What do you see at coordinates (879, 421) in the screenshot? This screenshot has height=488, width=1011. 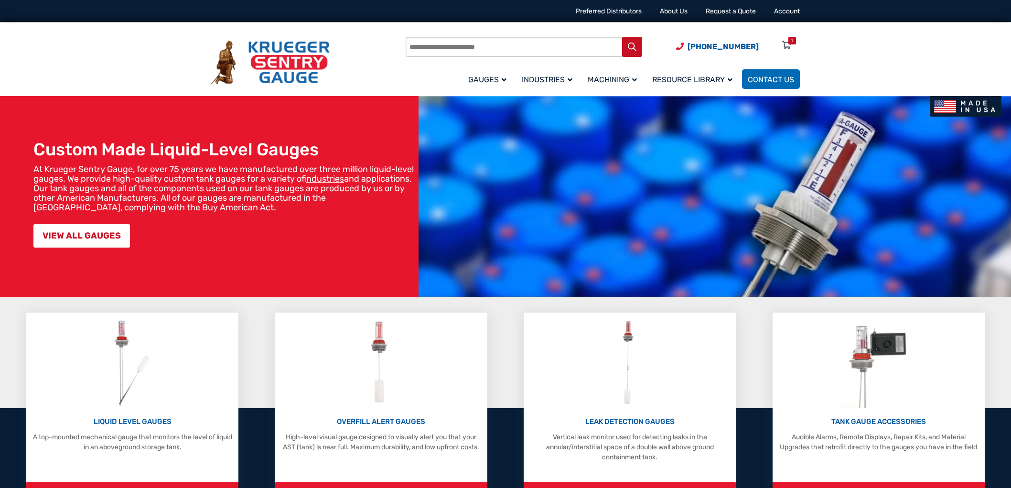 I see `p: TANK GAUGE ACCESSORIES` at bounding box center [879, 421].